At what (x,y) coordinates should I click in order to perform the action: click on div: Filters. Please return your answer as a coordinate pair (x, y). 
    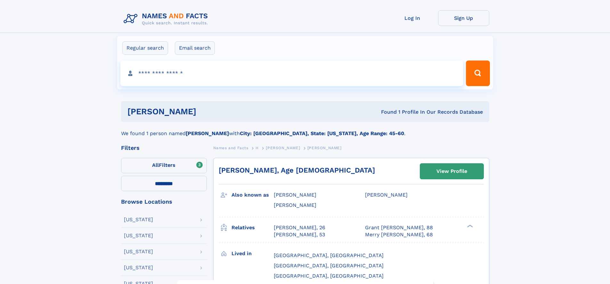
    Looking at the image, I should click on (164, 148).